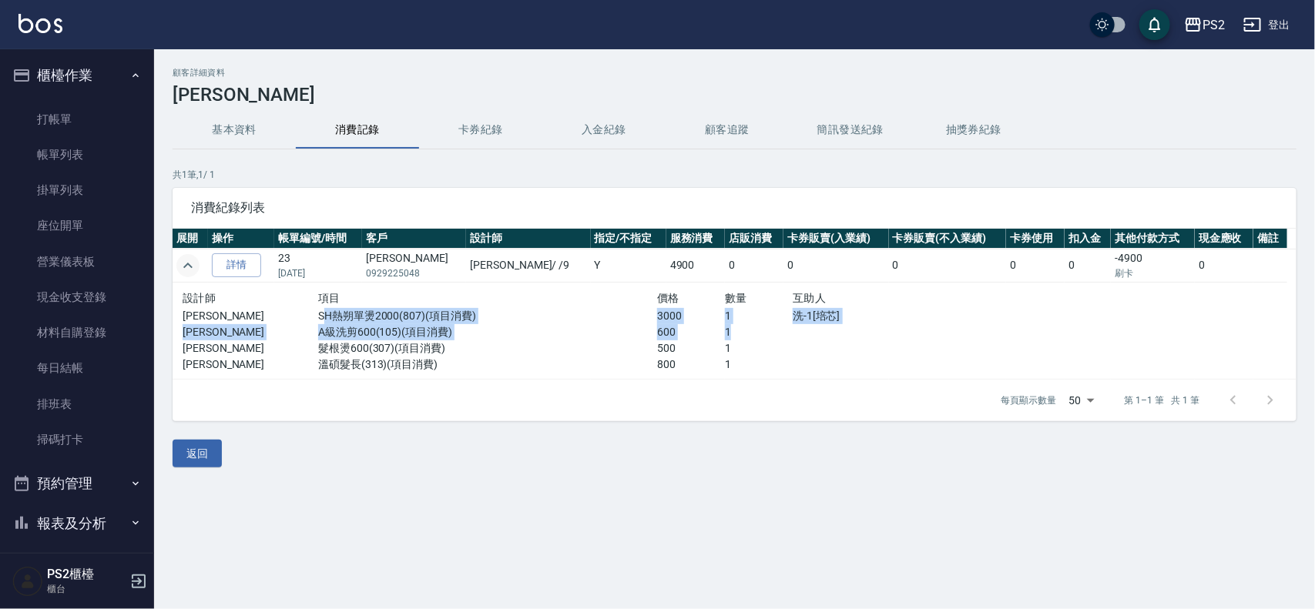 Image resolution: width=1315 pixels, height=609 pixels. I want to click on button: 卡券紀錄, so click(481, 130).